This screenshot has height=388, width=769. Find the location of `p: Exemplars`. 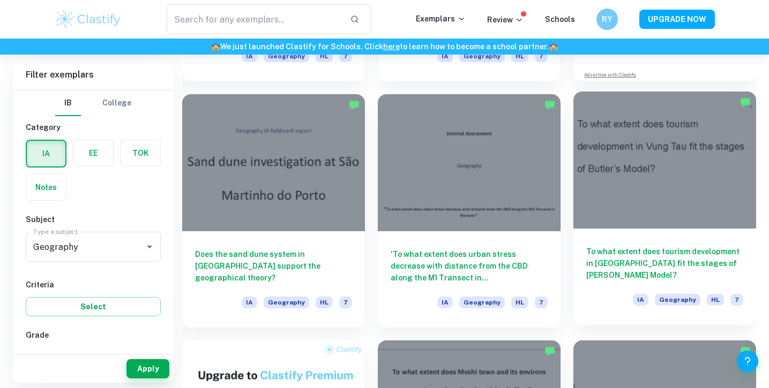

p: Exemplars is located at coordinates (440, 19).